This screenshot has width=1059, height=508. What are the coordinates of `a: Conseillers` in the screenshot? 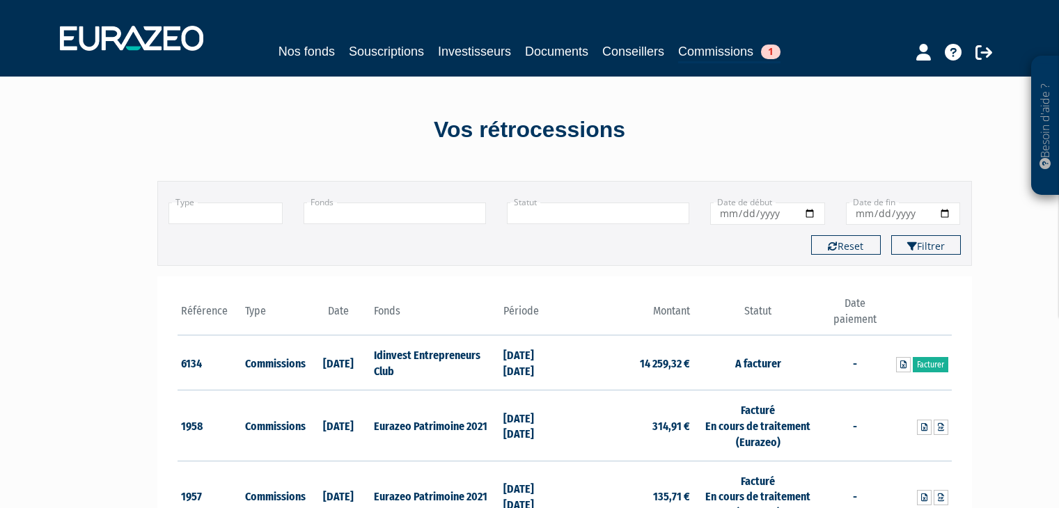 It's located at (633, 52).